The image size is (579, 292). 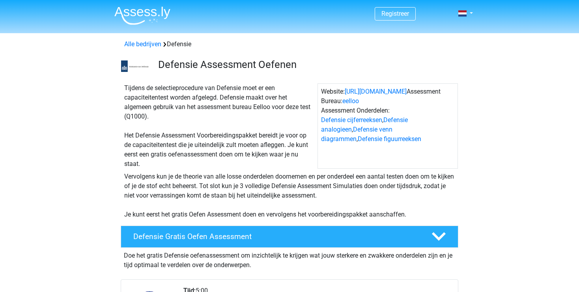 What do you see at coordinates (305, 64) in the screenshot?
I see `h3: Defensie Assessment Oefenen` at bounding box center [305, 64].